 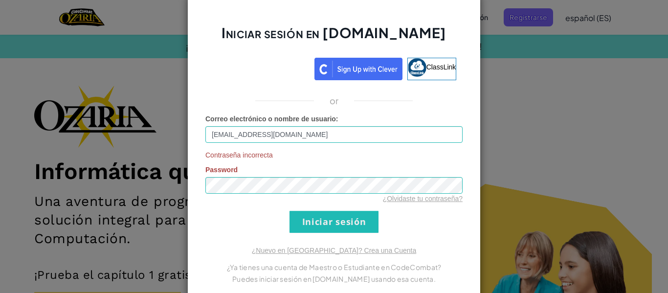 I want to click on input: Iniciar sesión, so click(x=334, y=221).